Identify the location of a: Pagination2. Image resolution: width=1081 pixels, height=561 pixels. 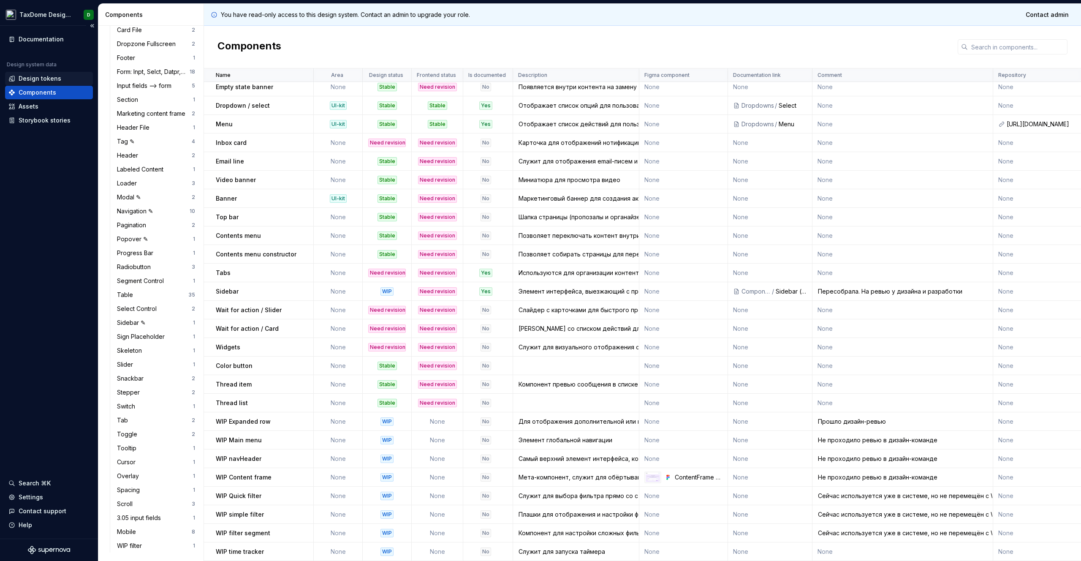
(156, 225).